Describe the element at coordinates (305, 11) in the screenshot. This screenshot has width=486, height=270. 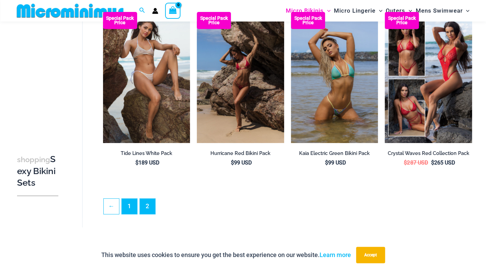
I see `span: Micro Bikinis` at that location.